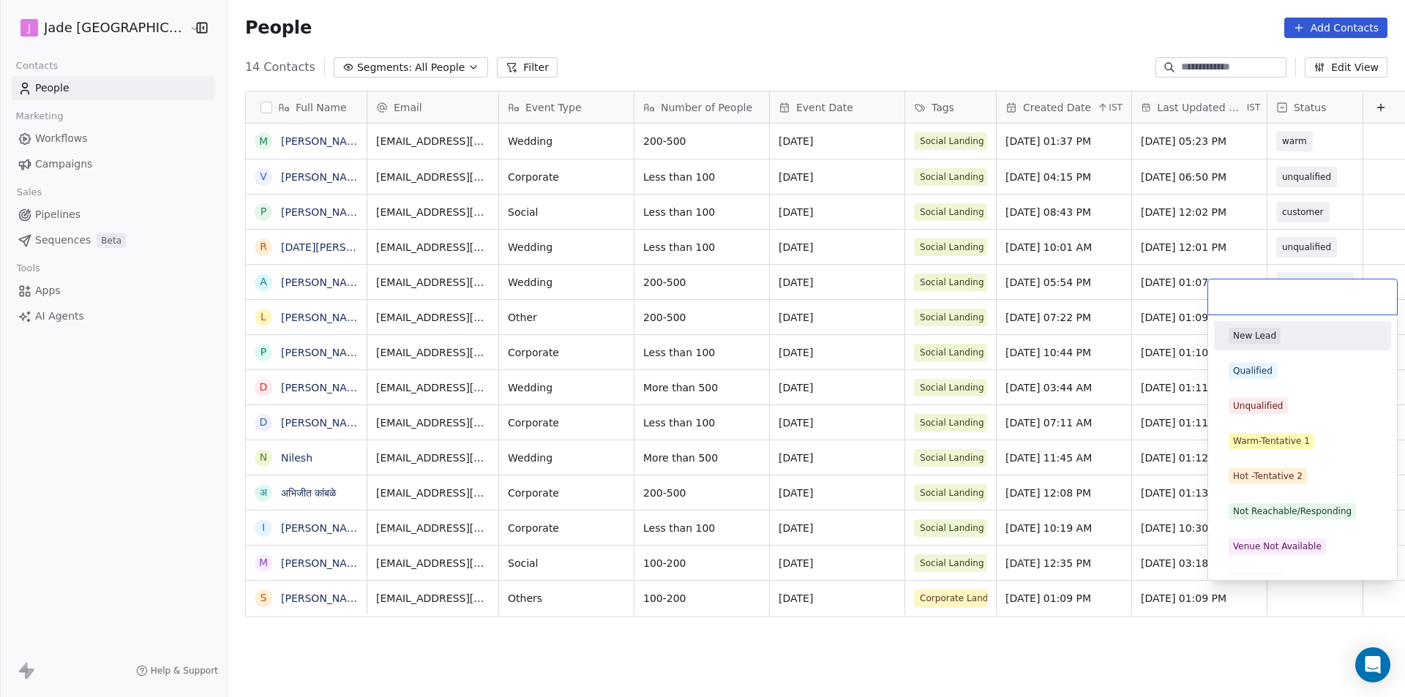  What do you see at coordinates (1257, 406) in the screenshot?
I see `div: Unqualified` at bounding box center [1257, 406].